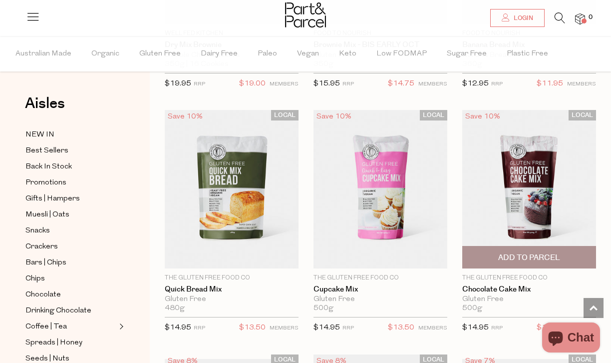 This screenshot has width=611, height=363. What do you see at coordinates (528, 54) in the screenshot?
I see `span: Plastic Free` at bounding box center [528, 54].